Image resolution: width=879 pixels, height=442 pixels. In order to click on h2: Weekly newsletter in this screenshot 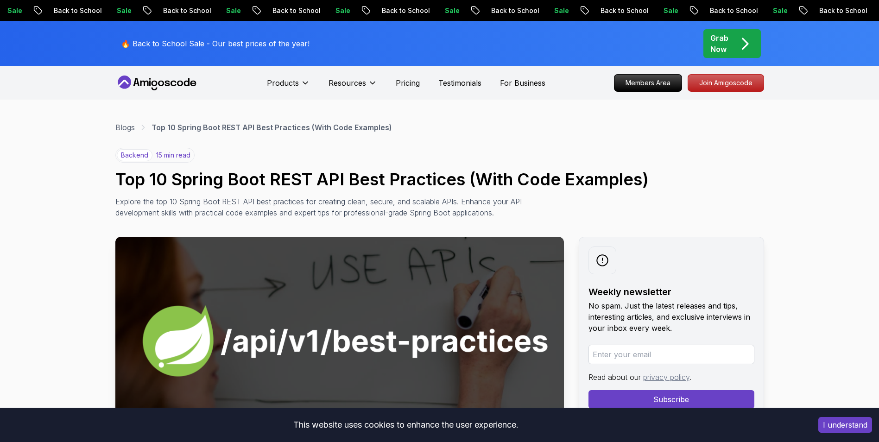, I will do `click(671, 292)`.